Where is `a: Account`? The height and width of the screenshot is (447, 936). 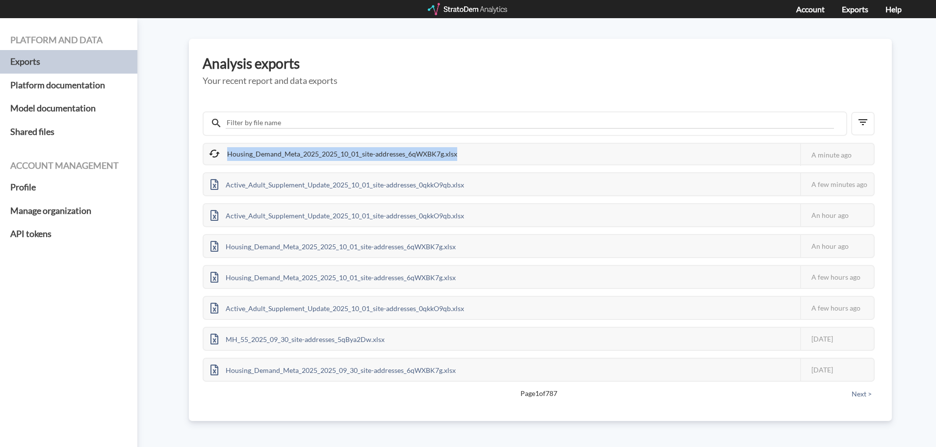
a: Account is located at coordinates (810, 9).